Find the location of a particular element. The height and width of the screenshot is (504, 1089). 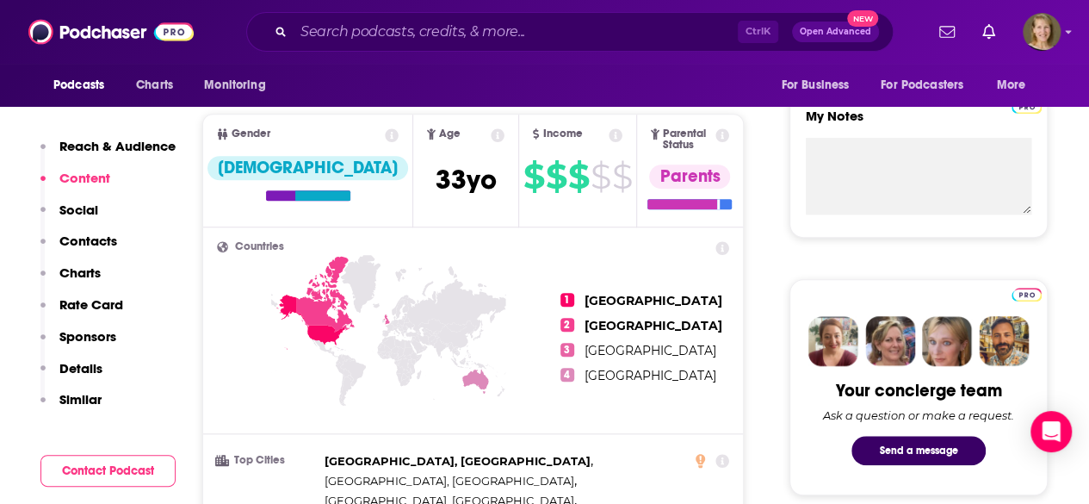

div: Your concierge team is located at coordinates (919, 390).